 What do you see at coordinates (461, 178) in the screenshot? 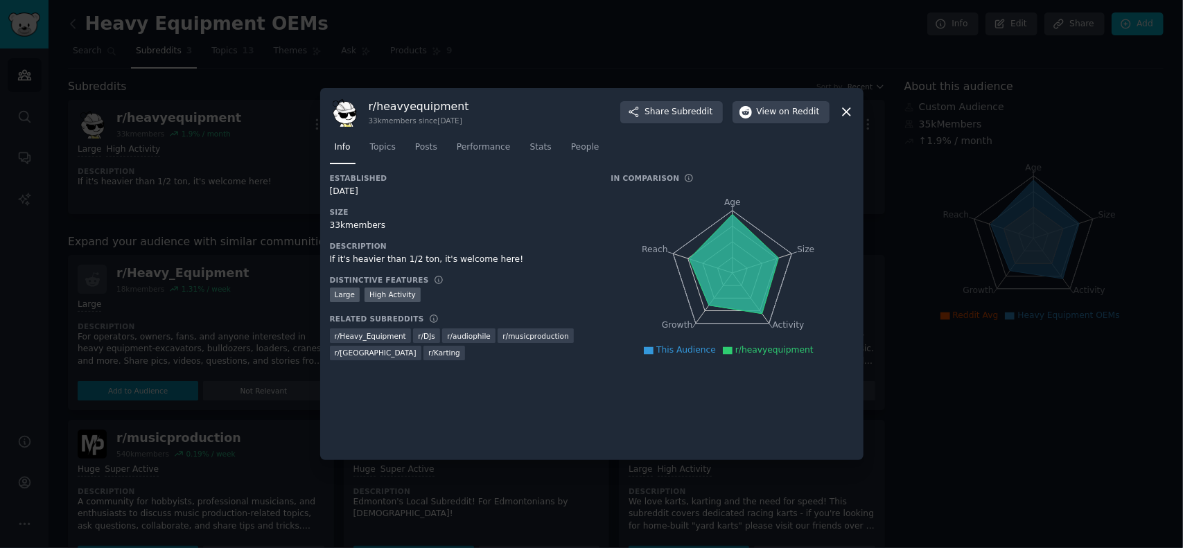
I see `h3: Established` at bounding box center [461, 178].